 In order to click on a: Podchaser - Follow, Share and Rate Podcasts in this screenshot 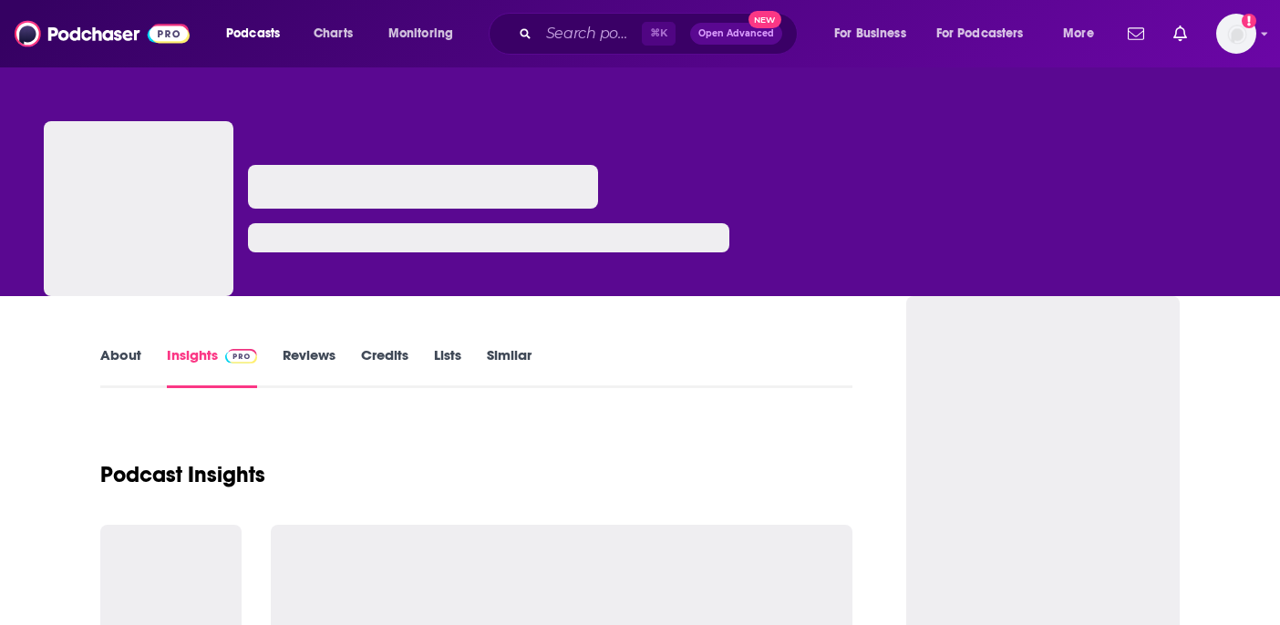, I will do `click(102, 34)`.